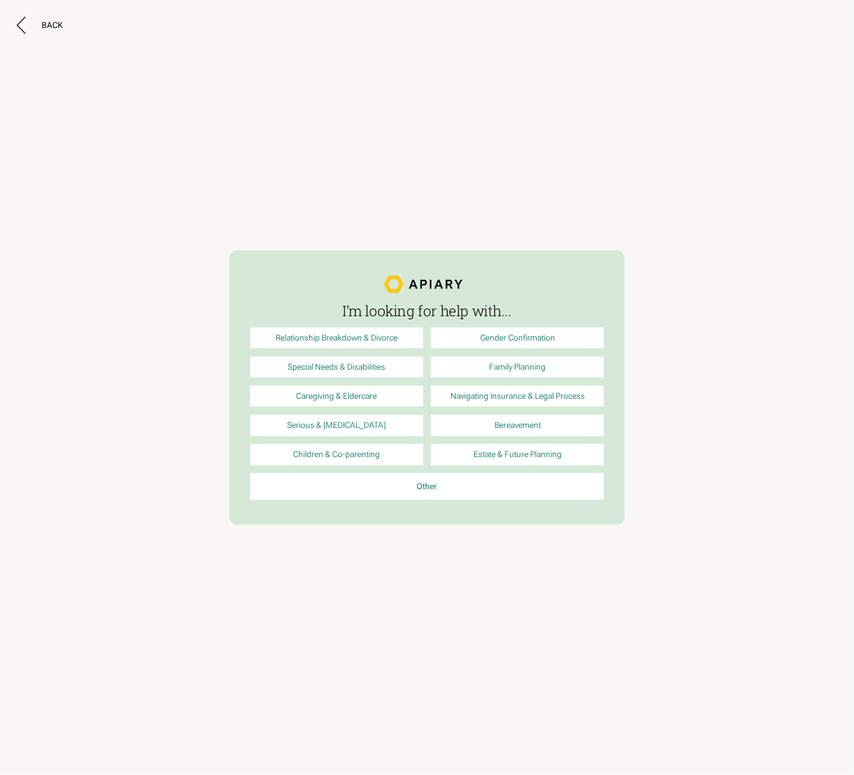 Image resolution: width=854 pixels, height=775 pixels. Describe the element at coordinates (426, 311) in the screenshot. I see `h3: I’m looking for help with...` at that location.